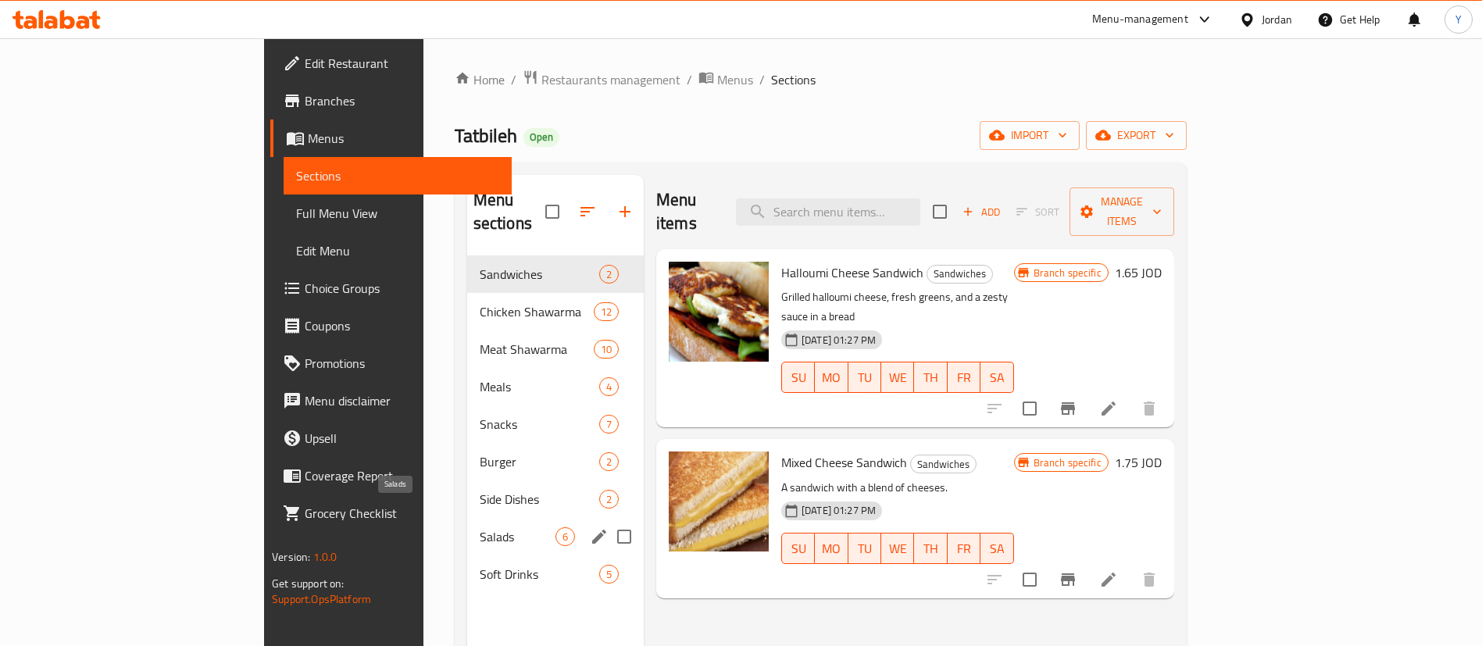 This screenshot has width=1482, height=646. Describe the element at coordinates (606, 349) in the screenshot. I see `span: 10` at that location.